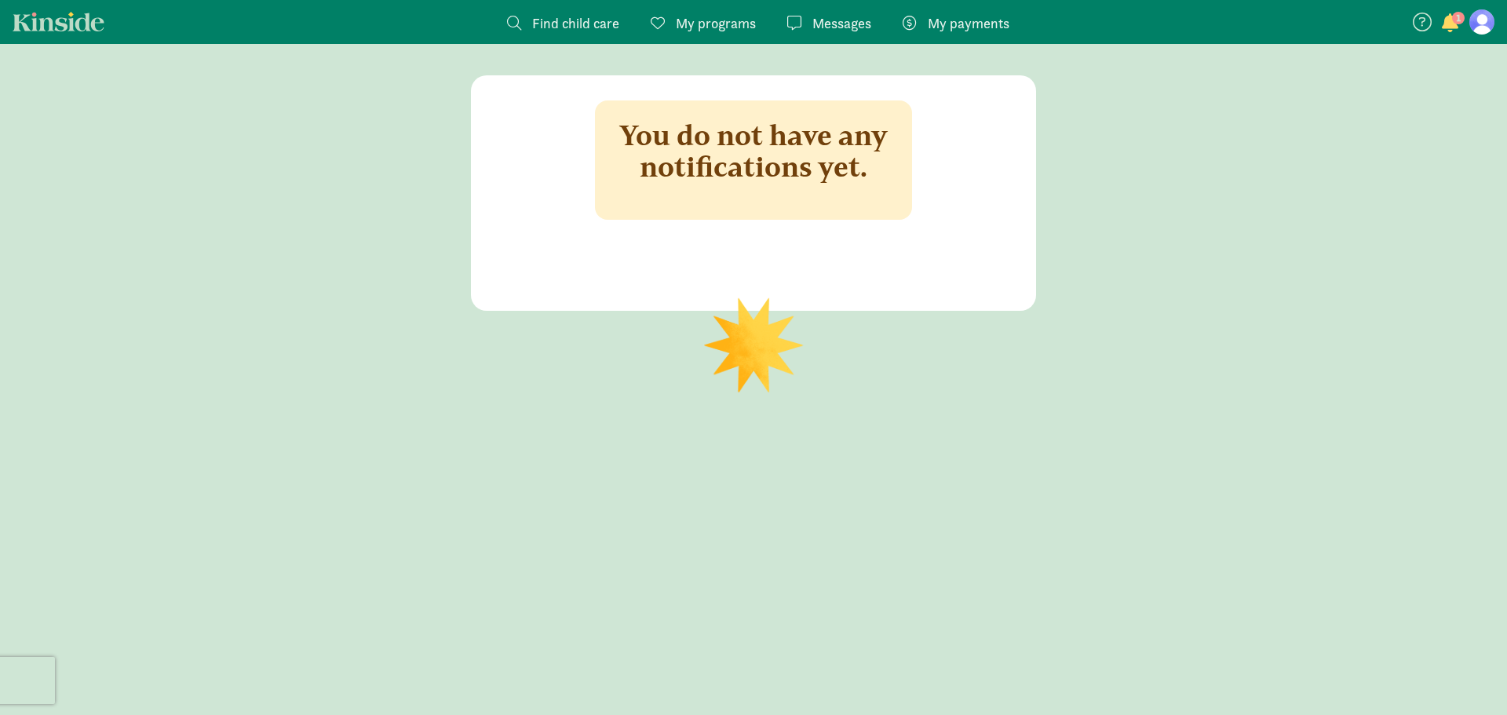  Describe the element at coordinates (575, 23) in the screenshot. I see `span: Find child care` at that location.